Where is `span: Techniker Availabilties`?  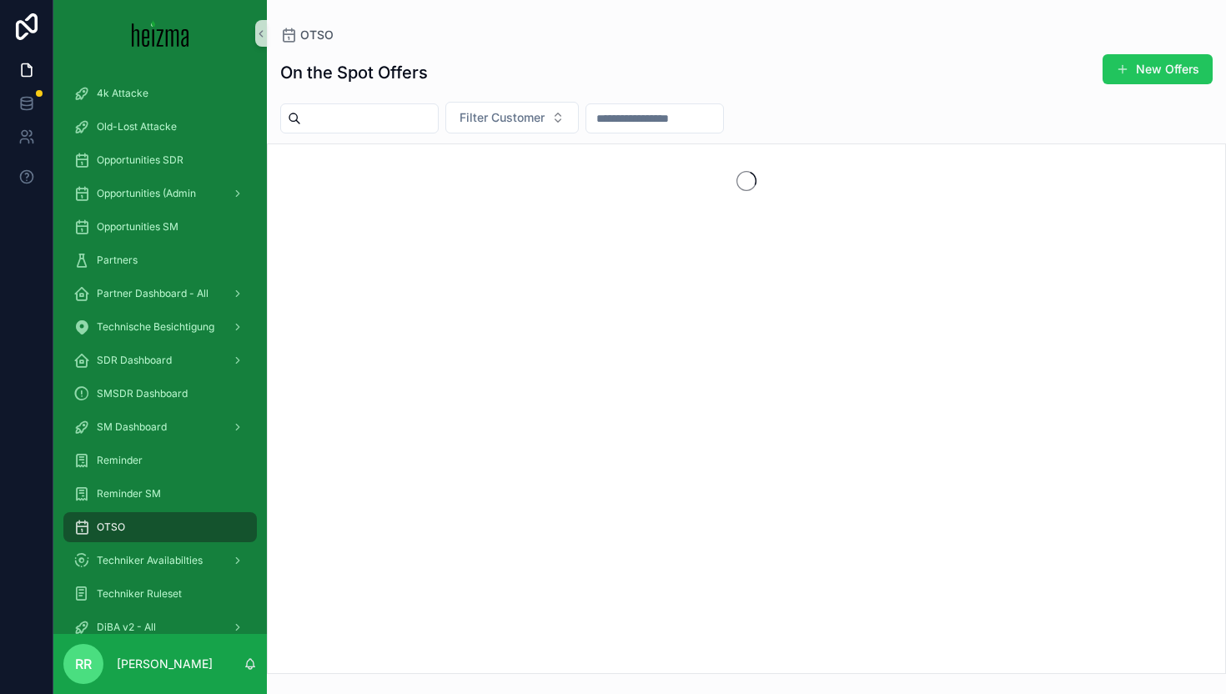
span: Techniker Availabilties is located at coordinates (149, 561).